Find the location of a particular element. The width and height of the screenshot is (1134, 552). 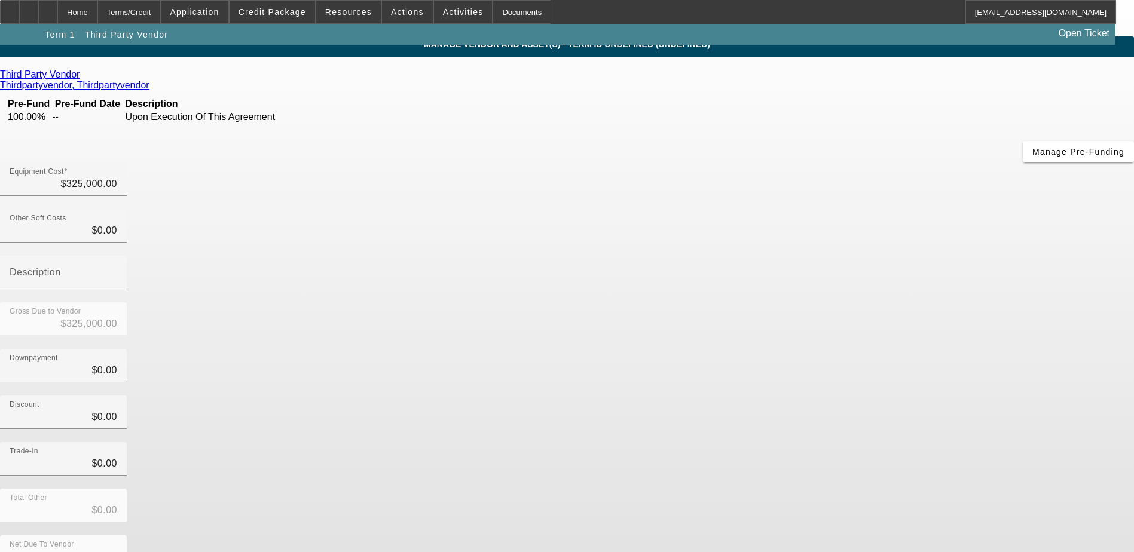

button: Activities is located at coordinates (463, 12).